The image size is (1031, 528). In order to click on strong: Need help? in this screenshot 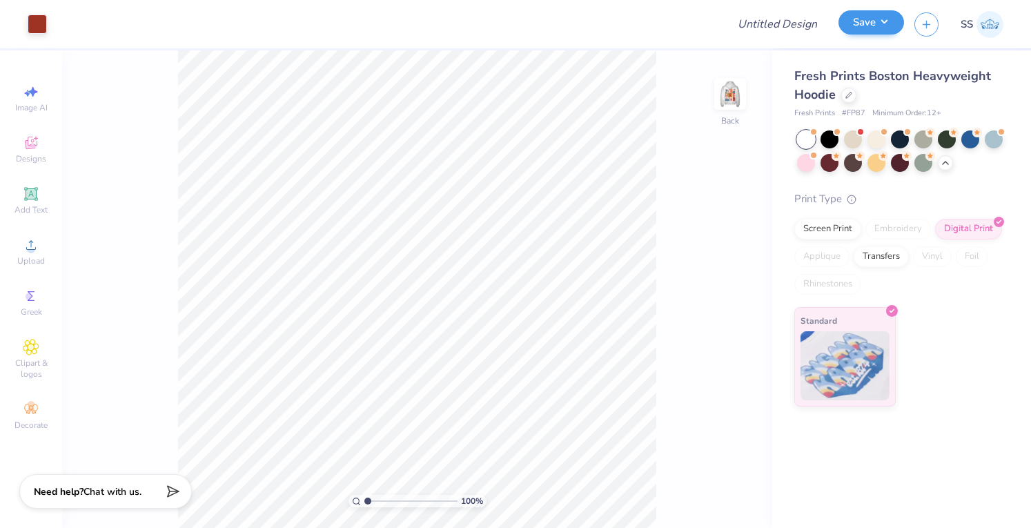, I will do `click(59, 492)`.